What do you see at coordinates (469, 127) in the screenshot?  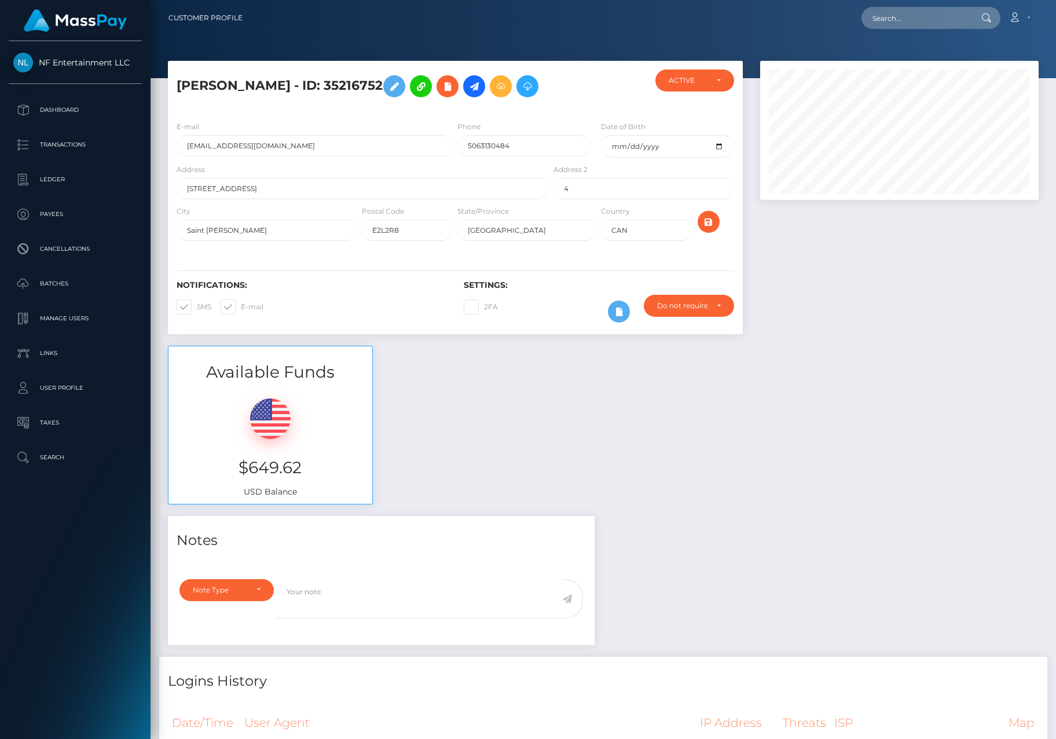 I see `label: Phone` at bounding box center [469, 127].